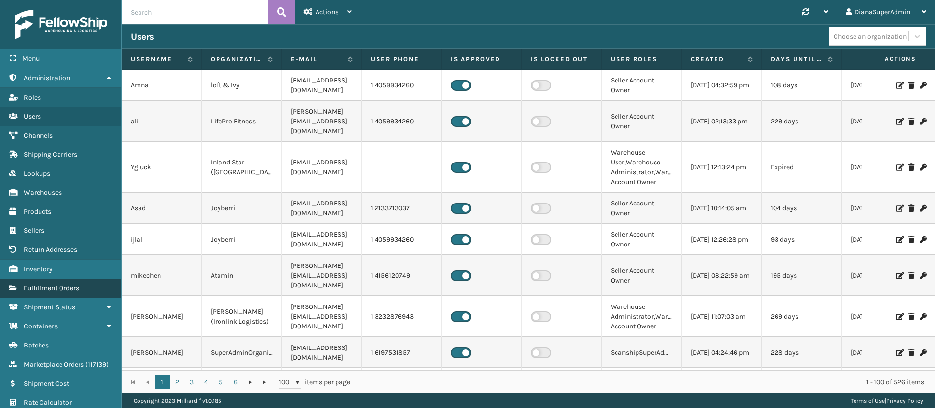  I want to click on label: Last Seen, so click(876, 59).